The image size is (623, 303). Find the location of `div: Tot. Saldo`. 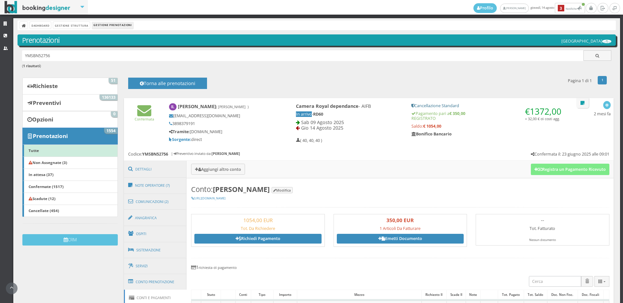

div: Tot. Saldo is located at coordinates (536, 294).